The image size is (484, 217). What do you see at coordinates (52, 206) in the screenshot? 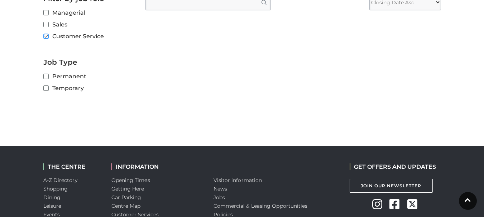
I see `a: Leisure` at bounding box center [52, 206].